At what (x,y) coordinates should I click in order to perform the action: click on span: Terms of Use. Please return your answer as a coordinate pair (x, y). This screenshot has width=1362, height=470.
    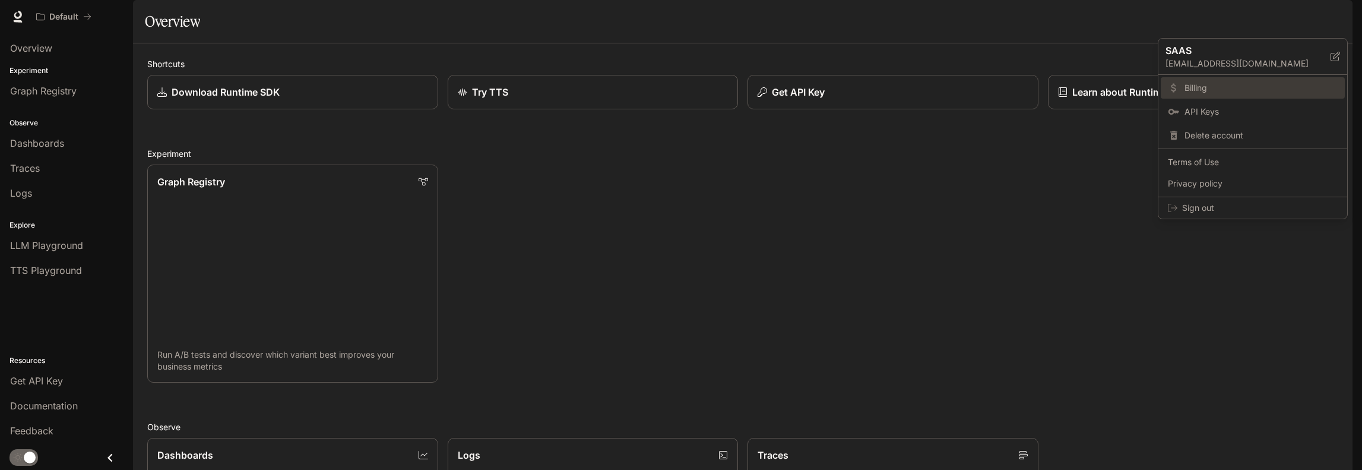
    Looking at the image, I should click on (1253, 162).